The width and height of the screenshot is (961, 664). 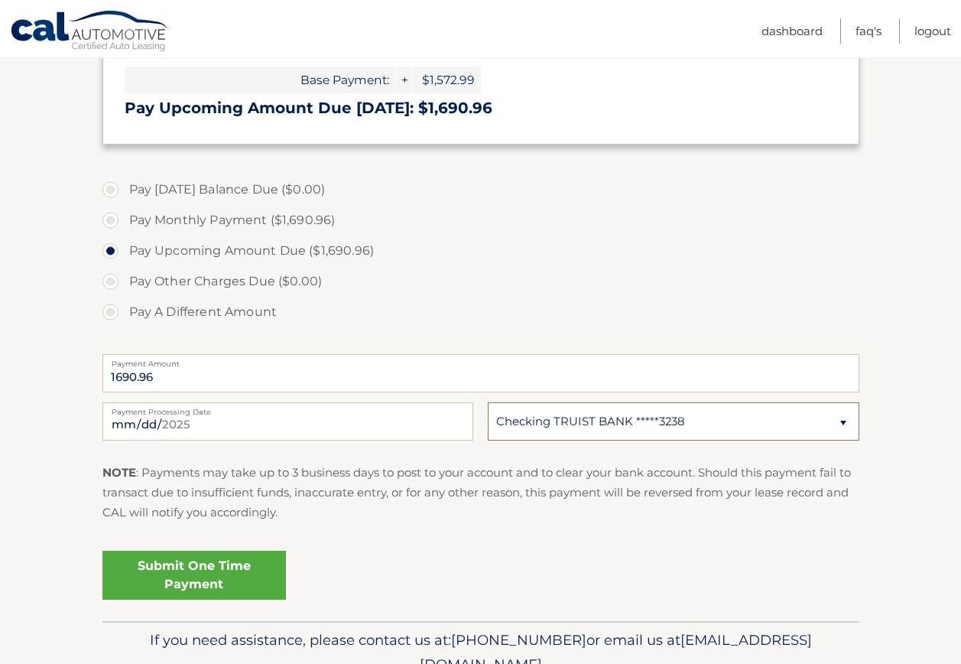 I want to click on label: Pay Monthly Payment ($1,690.96), so click(x=481, y=220).